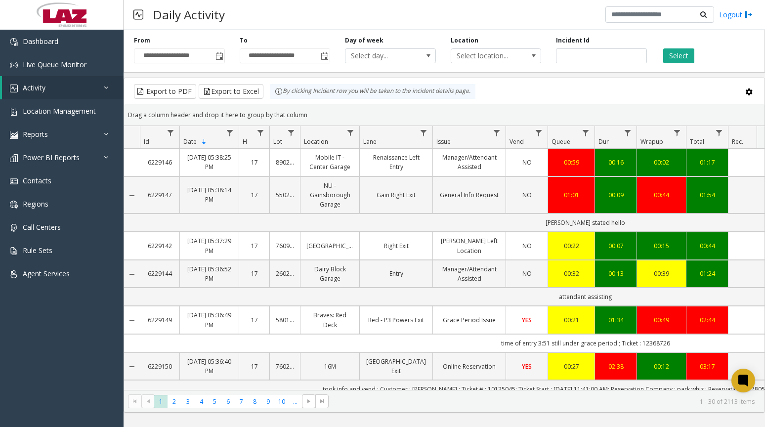 This screenshot has height=427, width=765. Describe the element at coordinates (708, 366) in the screenshot. I see `a: 03:17` at that location.